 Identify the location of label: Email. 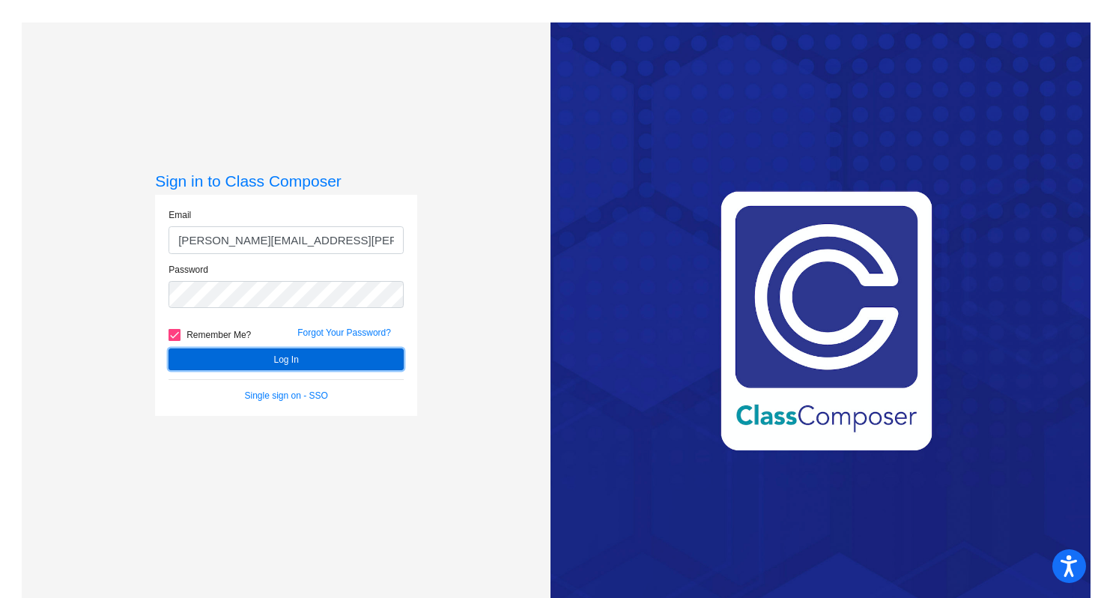
(180, 215).